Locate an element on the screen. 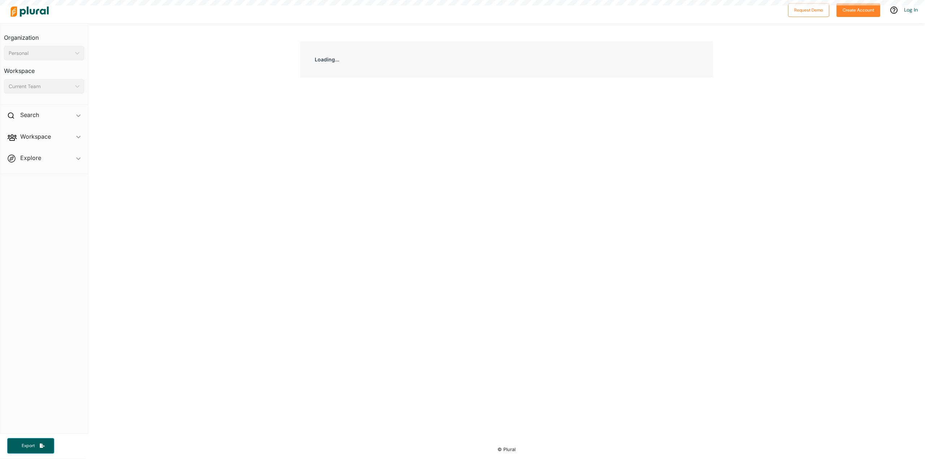 The image size is (925, 459). small: © Plural is located at coordinates (507, 450).